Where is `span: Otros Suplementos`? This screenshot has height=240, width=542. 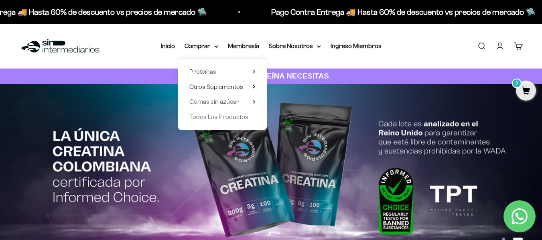 span: Otros Suplementos is located at coordinates (216, 87).